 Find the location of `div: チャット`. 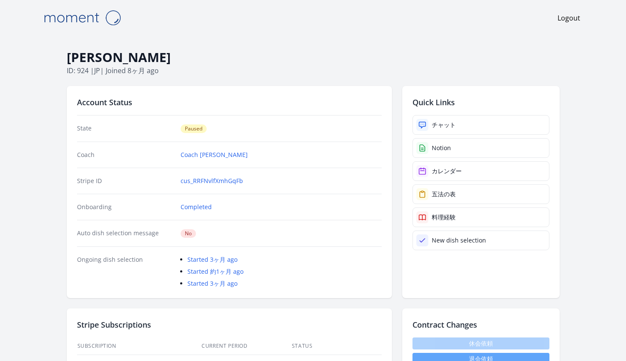

div: チャット is located at coordinates (444, 125).